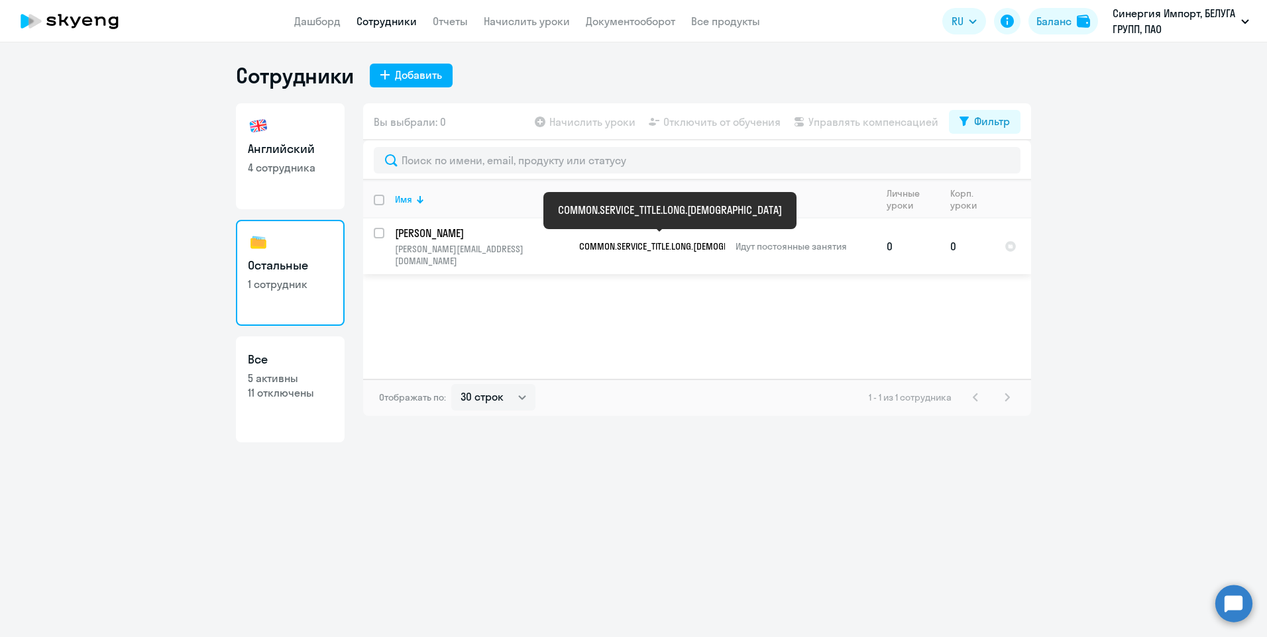 The height and width of the screenshot is (637, 1267). Describe the element at coordinates (910, 398) in the screenshot. I see `span: 1 - 1 из 1 сотрудника` at that location.